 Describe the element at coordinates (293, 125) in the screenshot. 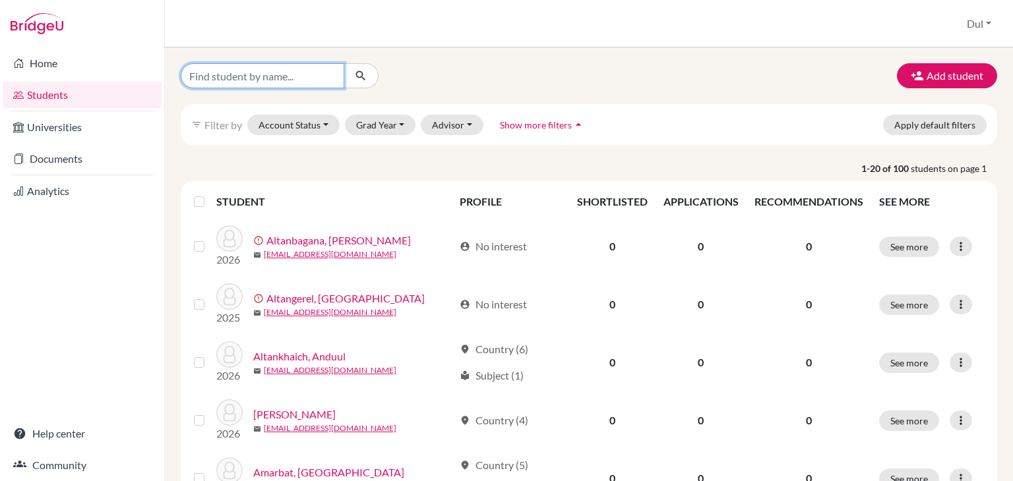

I see `button: Account Status` at that location.